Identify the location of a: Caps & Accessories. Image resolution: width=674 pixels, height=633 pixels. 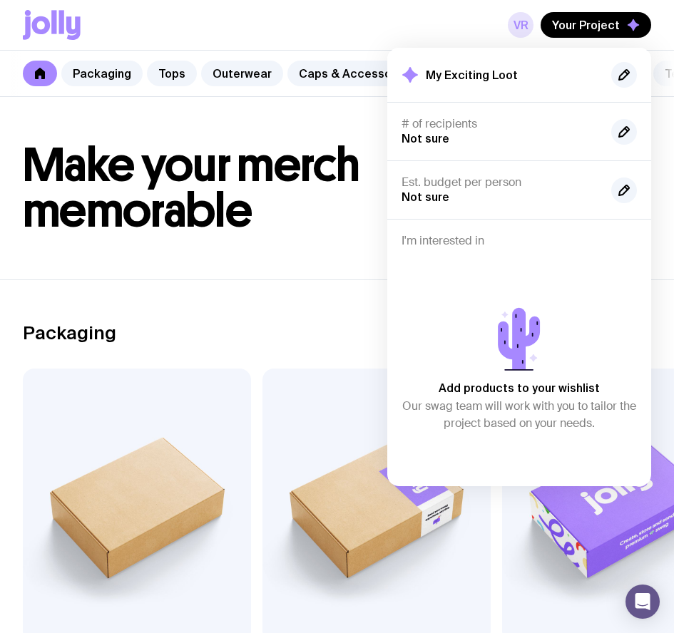
(355, 73).